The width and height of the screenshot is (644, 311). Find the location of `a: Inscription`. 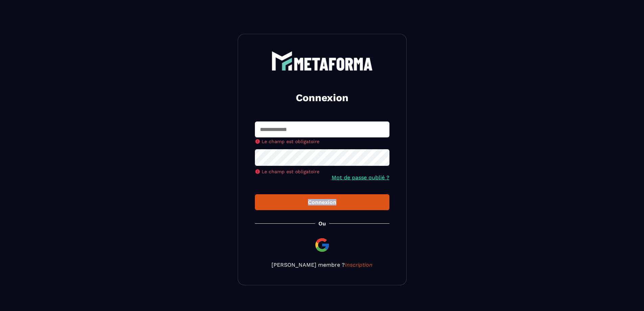

a: Inscription is located at coordinates (359, 264).